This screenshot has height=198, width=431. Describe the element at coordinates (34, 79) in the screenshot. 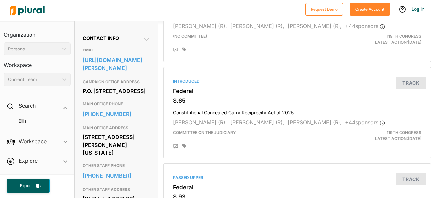

I see `div: Current Team` at that location.